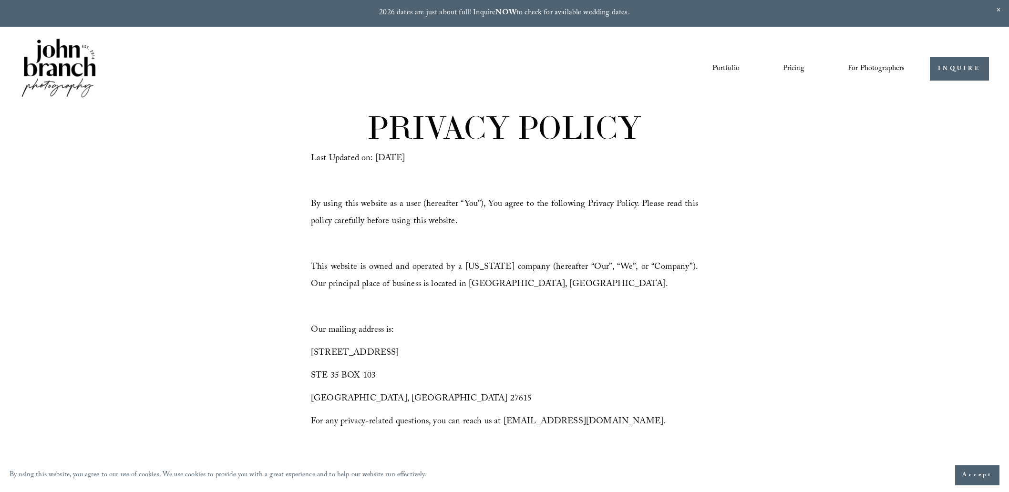 The width and height of the screenshot is (1009, 492). What do you see at coordinates (505, 213) in the screenshot?
I see `span: By using this website as a user (hereafter “You”), You agree to the following Privacy Policy. Ple...` at bounding box center [505, 213].